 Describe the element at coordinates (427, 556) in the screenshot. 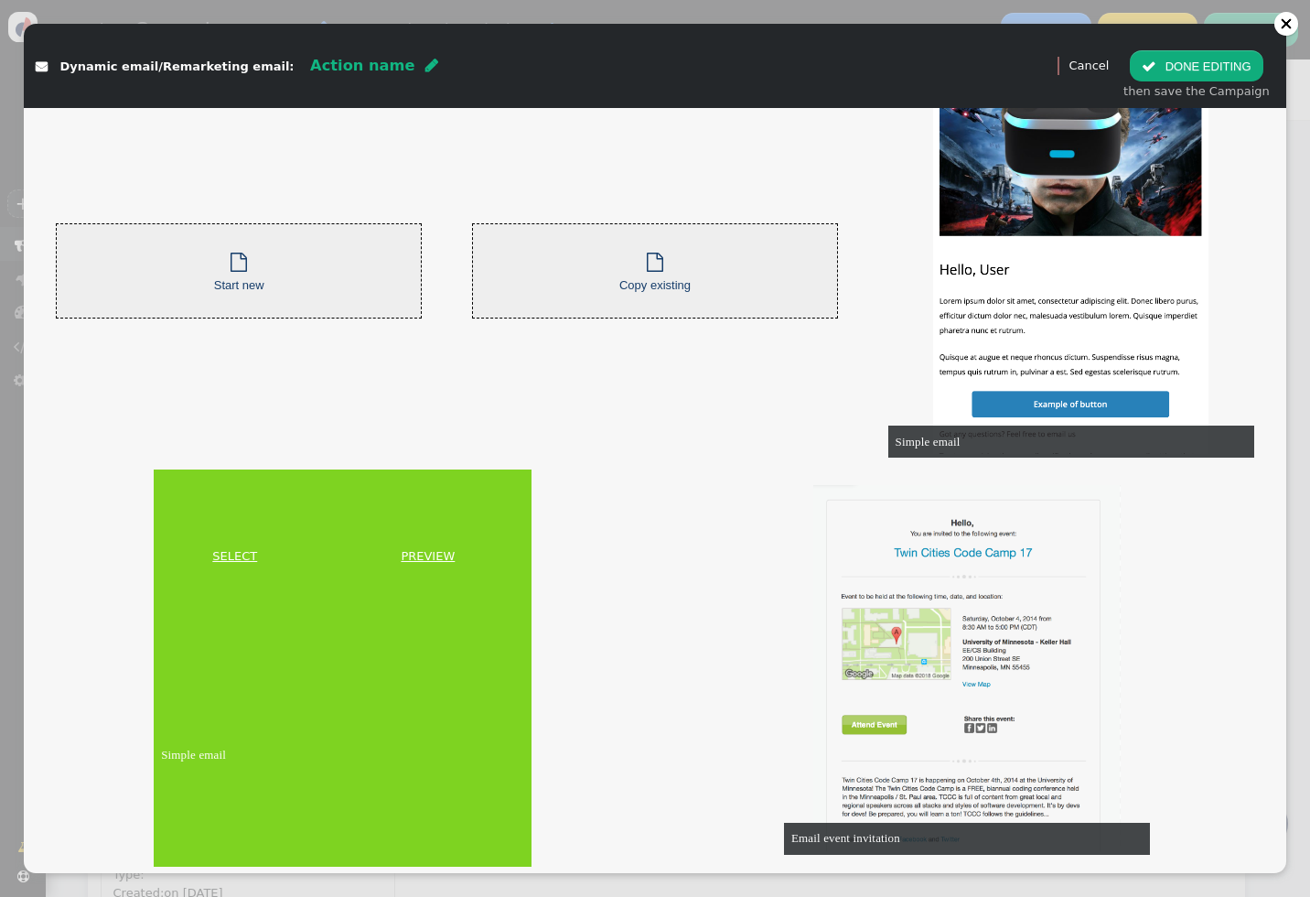

I see `a: PREVIEW` at that location.